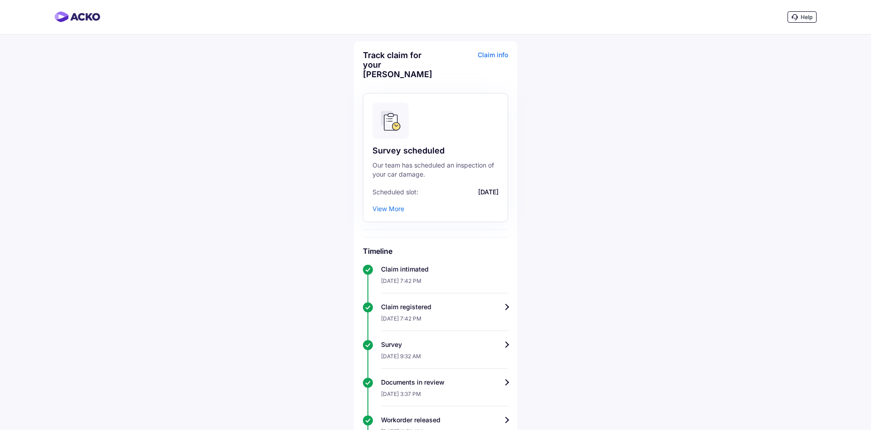  What do you see at coordinates (77, 17) in the screenshot?
I see `img: horizontal-gradient.png` at bounding box center [77, 17].